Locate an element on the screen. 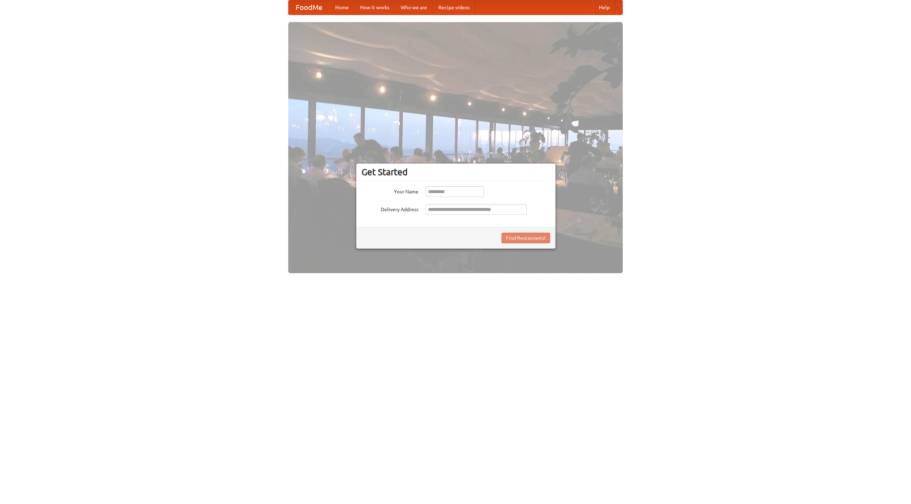  a: Who we are is located at coordinates (414, 7).